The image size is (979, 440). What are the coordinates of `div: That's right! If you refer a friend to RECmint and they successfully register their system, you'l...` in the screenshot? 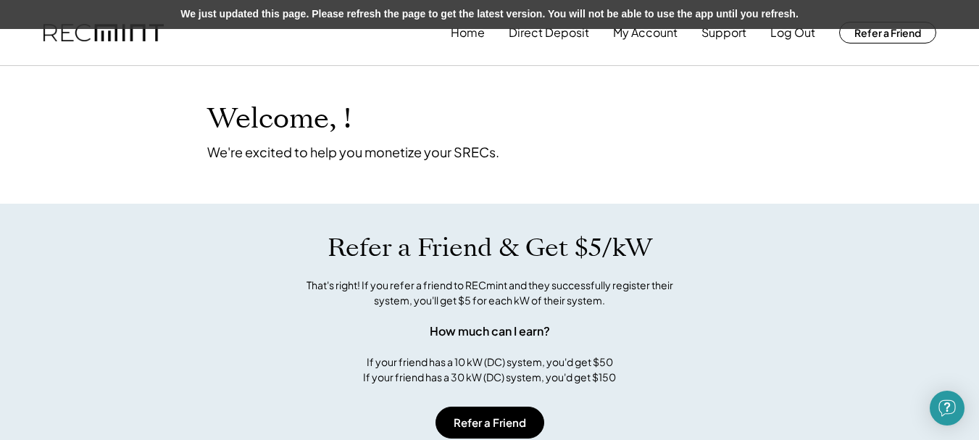 It's located at (490, 293).